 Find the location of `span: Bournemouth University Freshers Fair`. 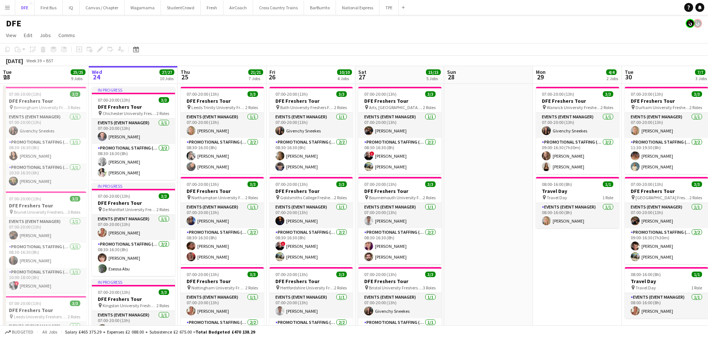

span: Bournemouth University Freshers Fair is located at coordinates (396, 198).